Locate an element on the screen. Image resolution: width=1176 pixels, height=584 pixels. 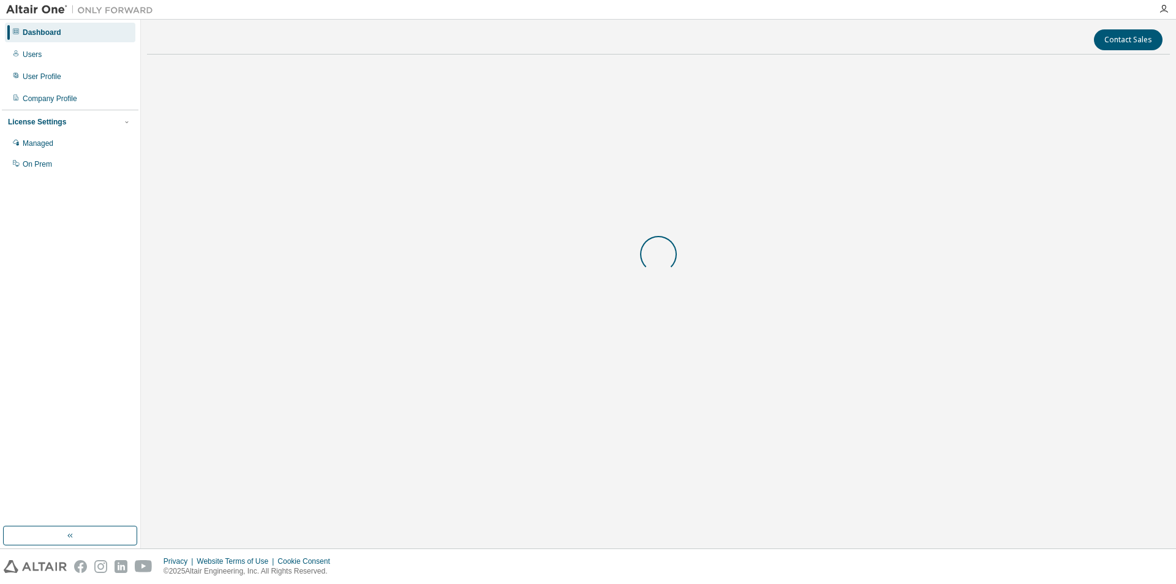
img: instagram.svg is located at coordinates (100, 566).